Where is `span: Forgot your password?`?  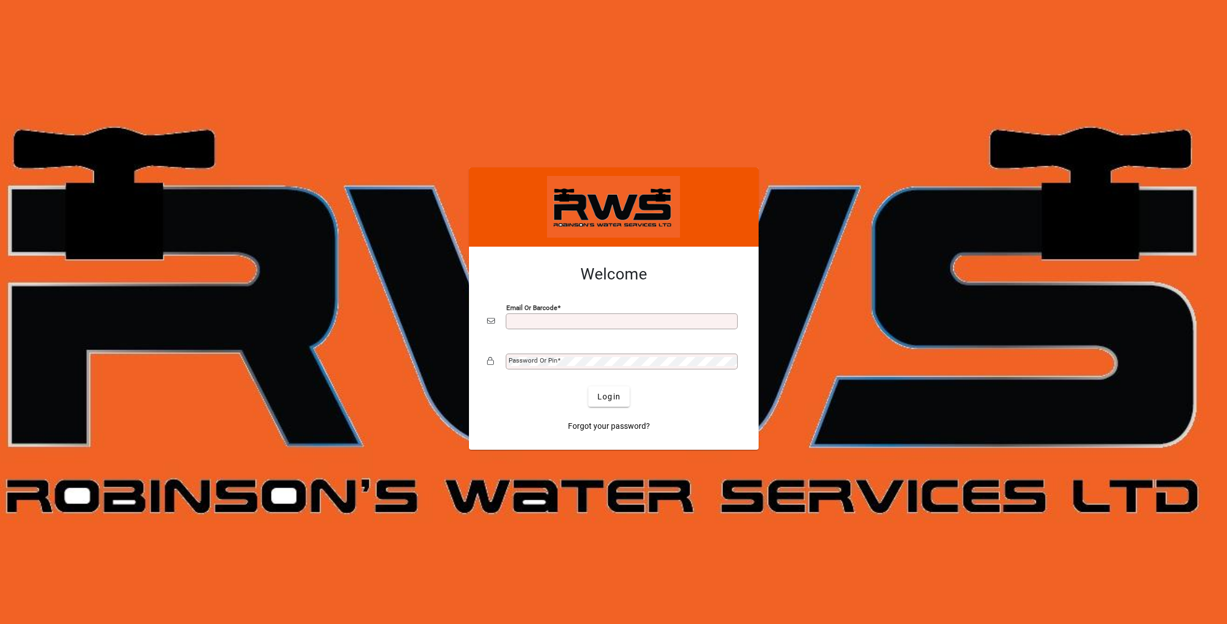
span: Forgot your password? is located at coordinates (609, 426).